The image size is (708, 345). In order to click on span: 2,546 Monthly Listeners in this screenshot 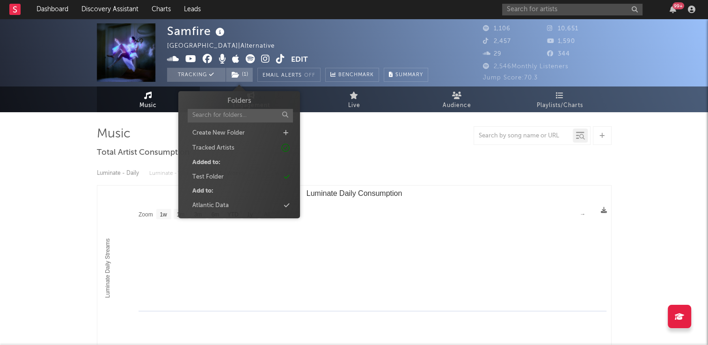, I will do `click(525, 66)`.